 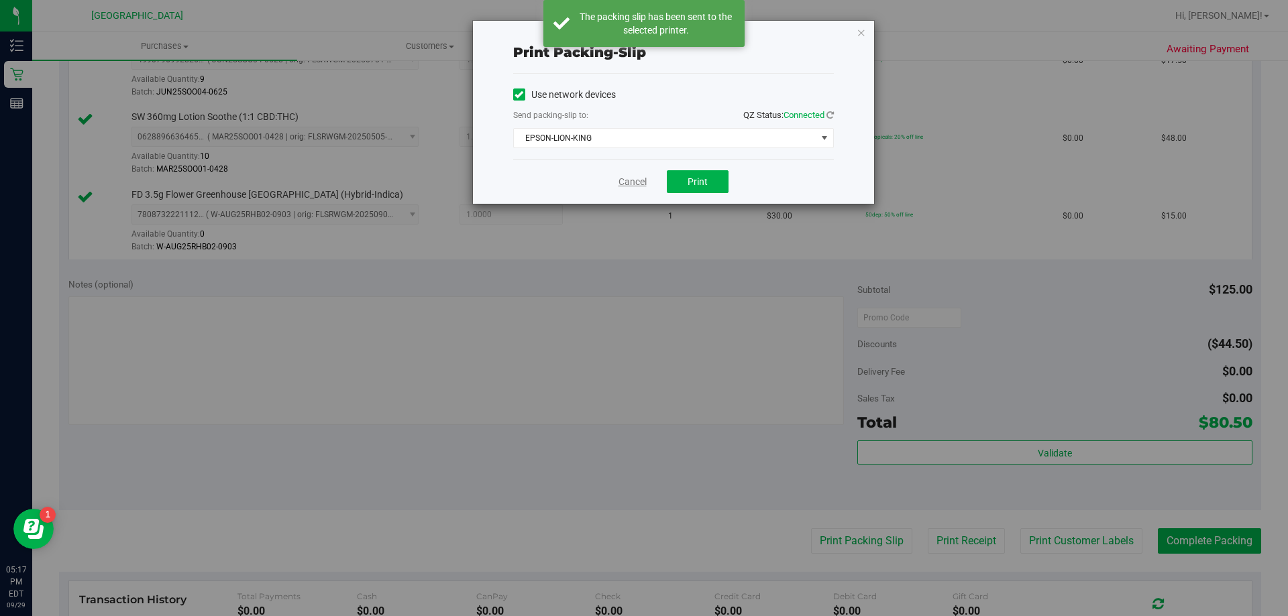 I want to click on span: EPSON-LION-KING, so click(x=665, y=138).